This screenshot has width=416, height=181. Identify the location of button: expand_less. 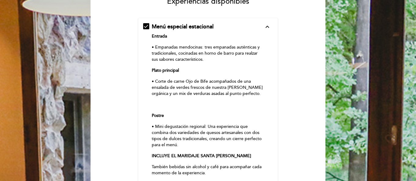
(267, 27).